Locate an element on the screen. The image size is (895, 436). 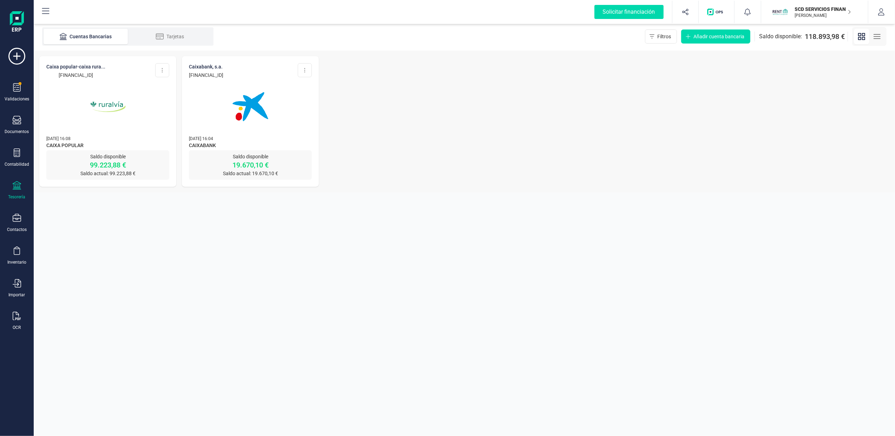
span: CAIXABANK is located at coordinates (250, 146).